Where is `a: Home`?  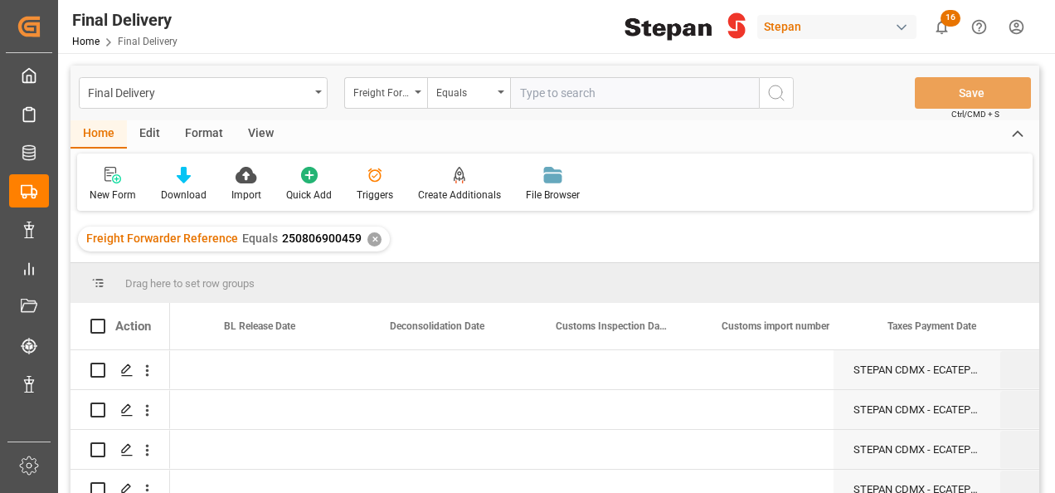 a: Home is located at coordinates (85, 41).